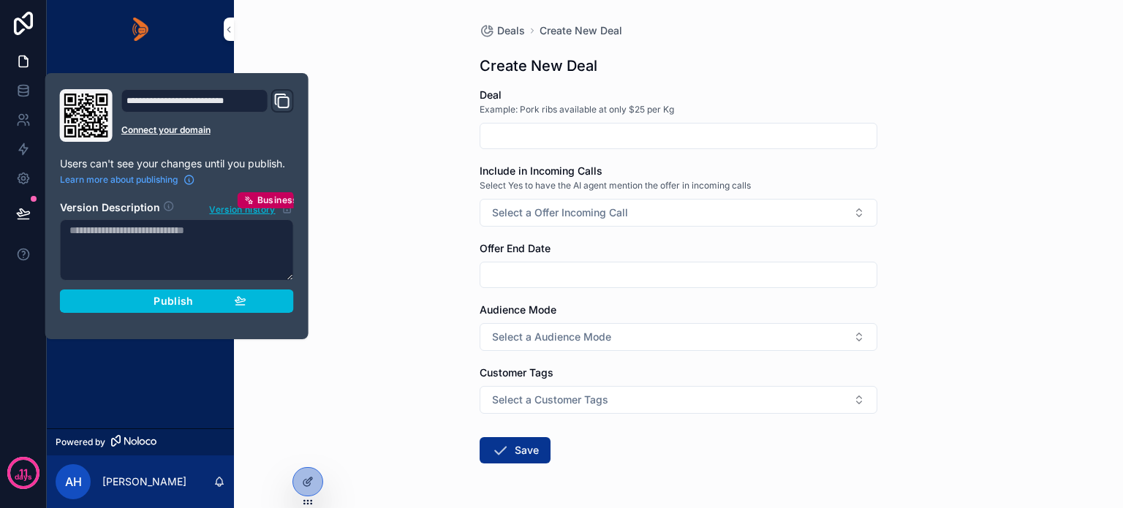  What do you see at coordinates (208, 130) in the screenshot?
I see `a: Connect your domain` at bounding box center [208, 130].